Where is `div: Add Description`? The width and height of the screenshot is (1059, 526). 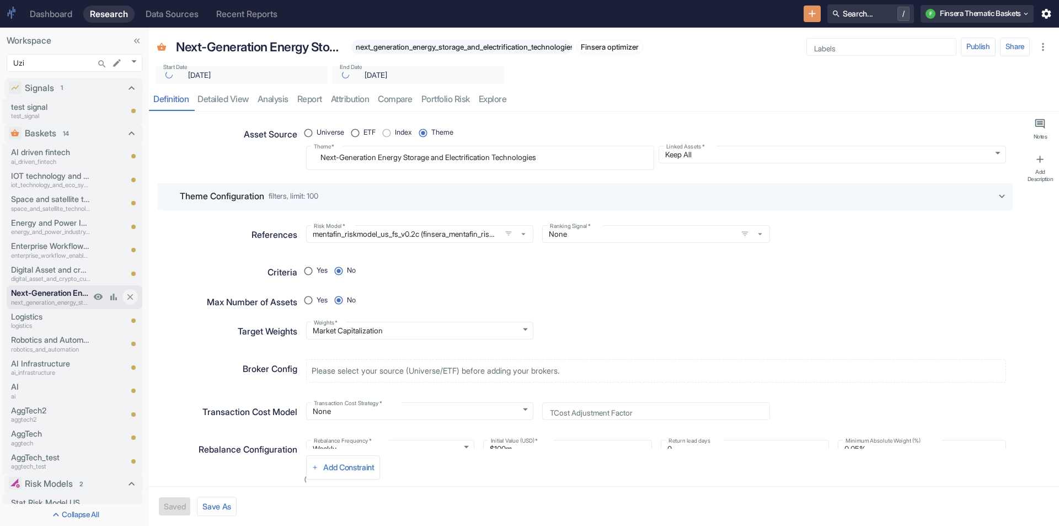
div: Add Description is located at coordinates (1040, 175).